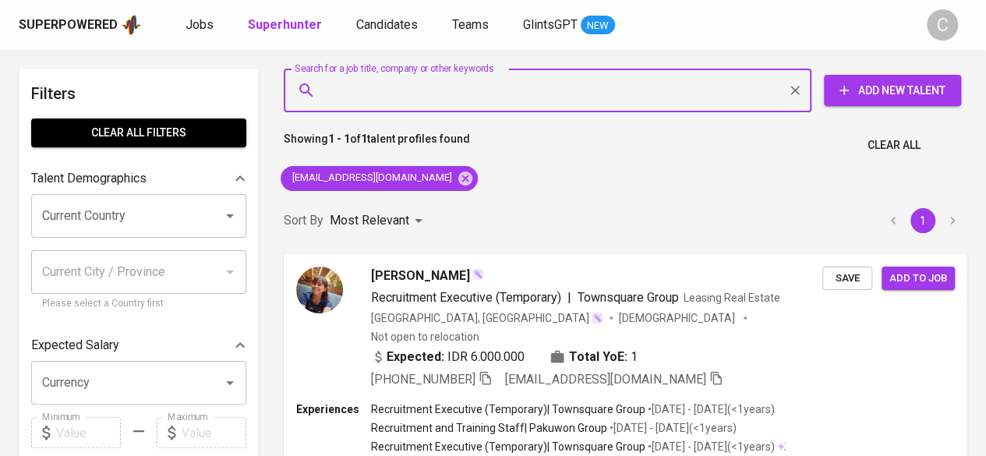 The image size is (986, 456). What do you see at coordinates (893, 90) in the screenshot?
I see `span: Add New Talent` at bounding box center [893, 90].